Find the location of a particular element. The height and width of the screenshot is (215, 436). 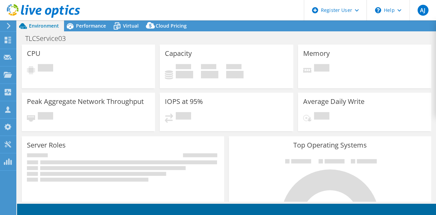

h1: TLCService03 is located at coordinates (49, 38).